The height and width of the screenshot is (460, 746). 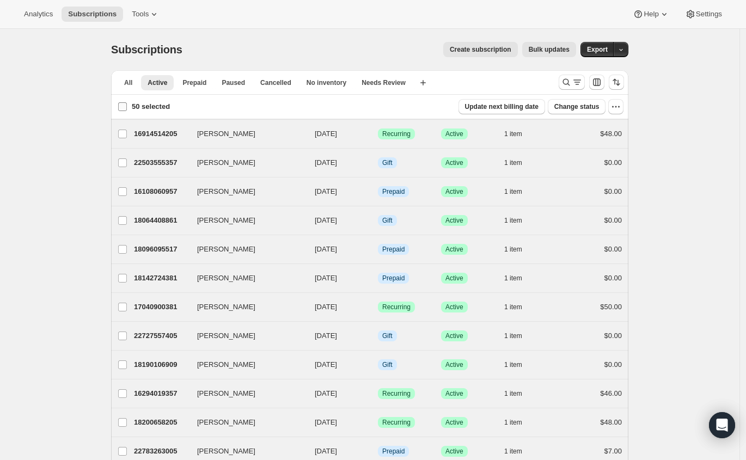 What do you see at coordinates (233, 83) in the screenshot?
I see `span: Paused` at bounding box center [233, 83].